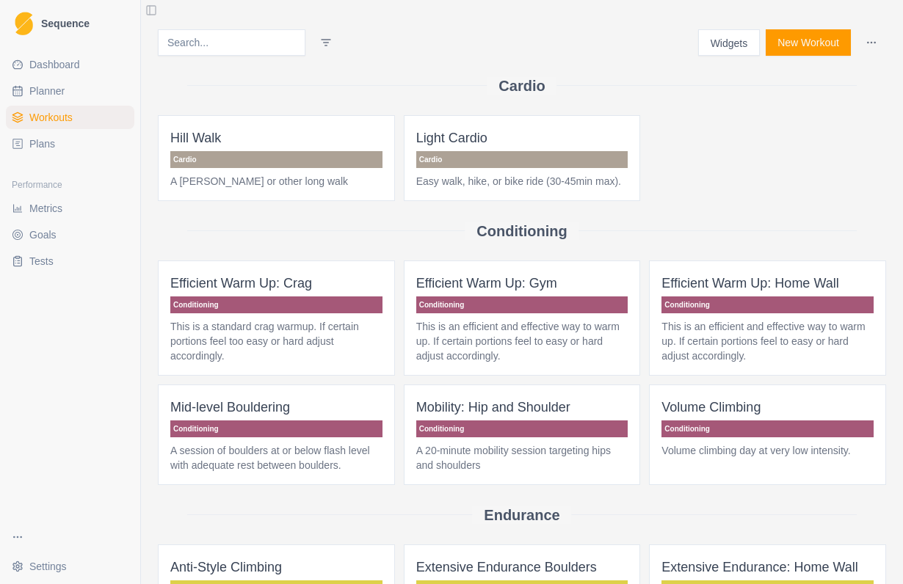 The height and width of the screenshot is (584, 903). What do you see at coordinates (276, 283) in the screenshot?
I see `p: Efficient Warm Up: Crag` at bounding box center [276, 283].